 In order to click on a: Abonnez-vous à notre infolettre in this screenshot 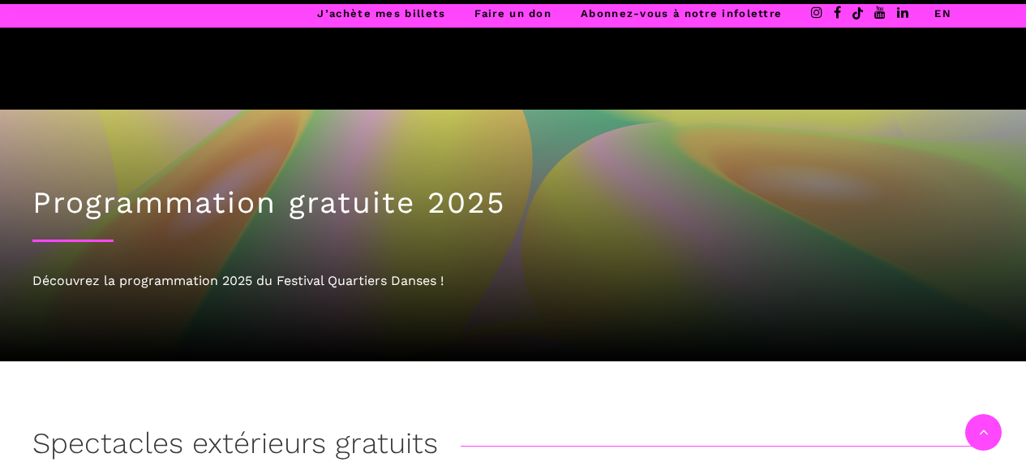, I will do `click(682, 13)`.